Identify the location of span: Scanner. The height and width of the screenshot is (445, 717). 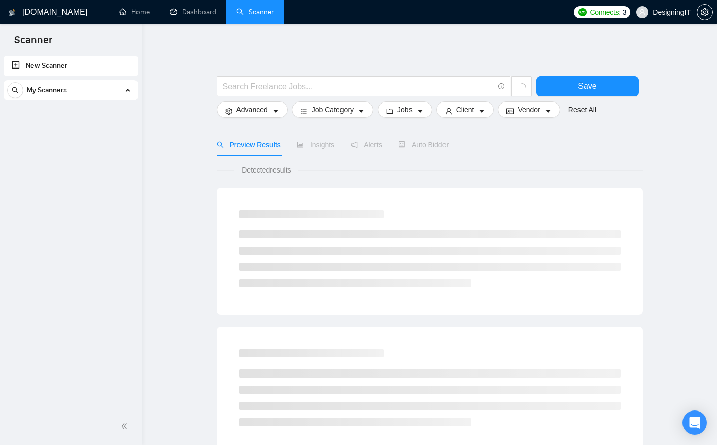
(33, 43).